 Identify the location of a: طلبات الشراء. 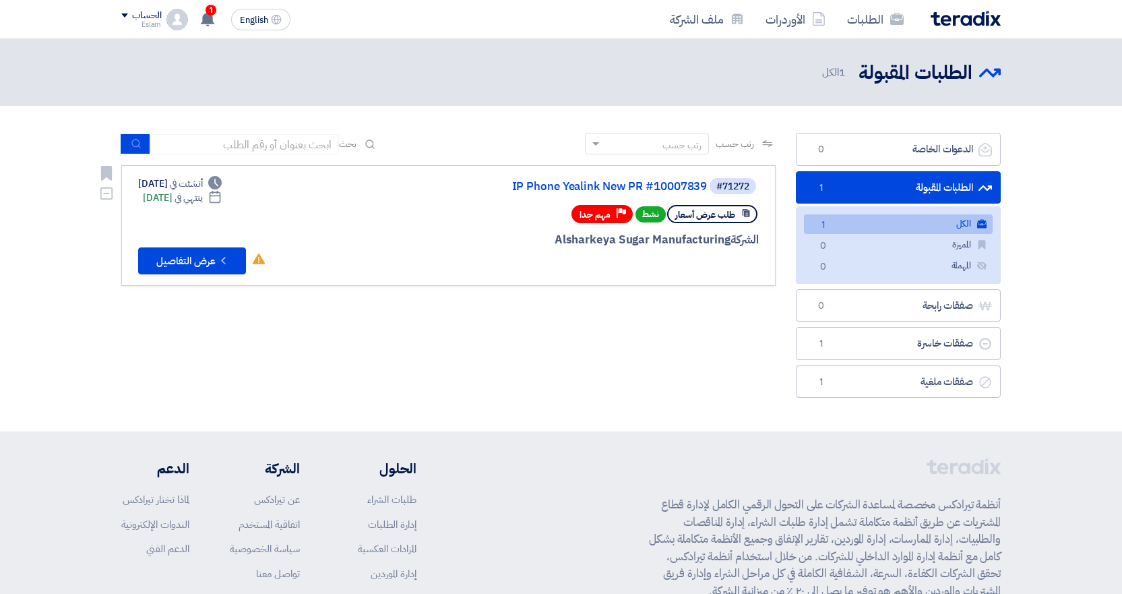
(391, 499).